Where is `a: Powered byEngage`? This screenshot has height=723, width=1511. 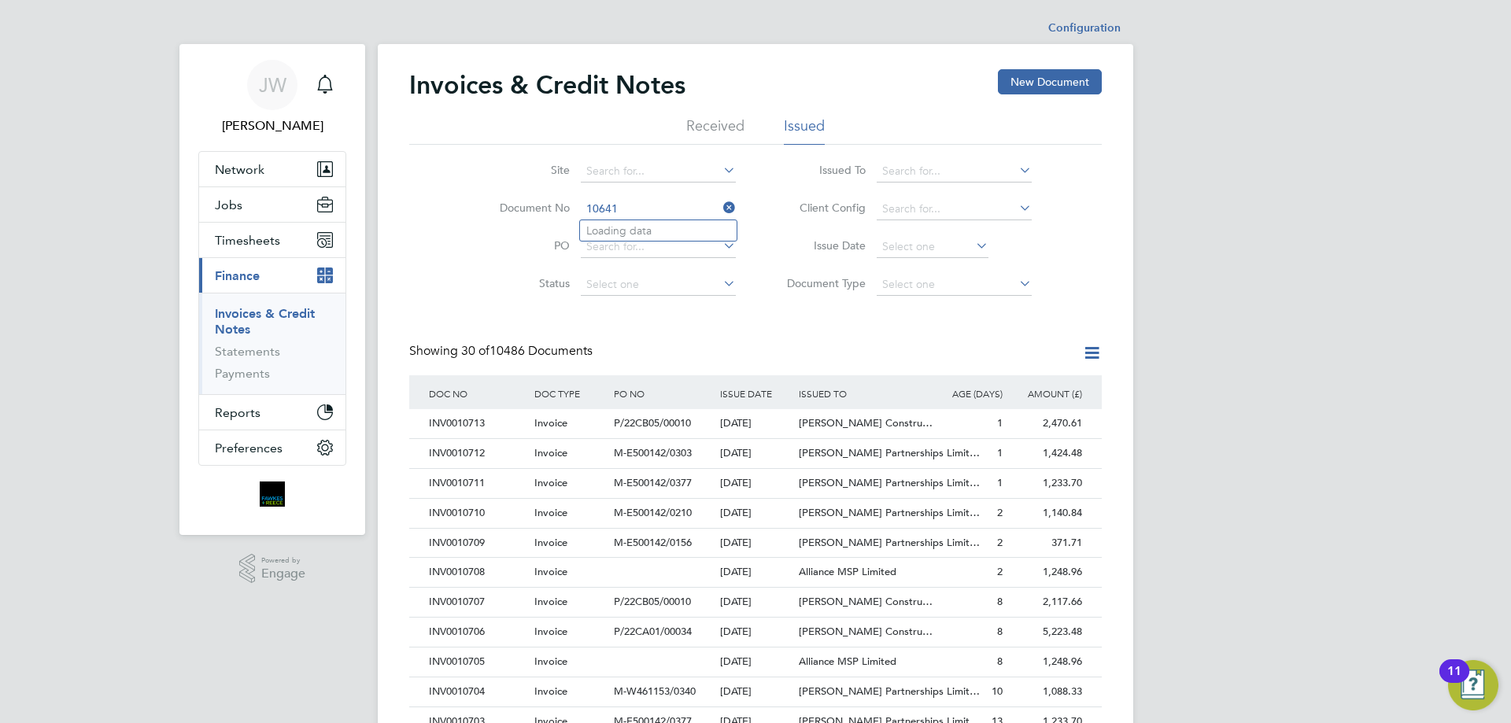
a: Powered byEngage is located at coordinates (272, 569).